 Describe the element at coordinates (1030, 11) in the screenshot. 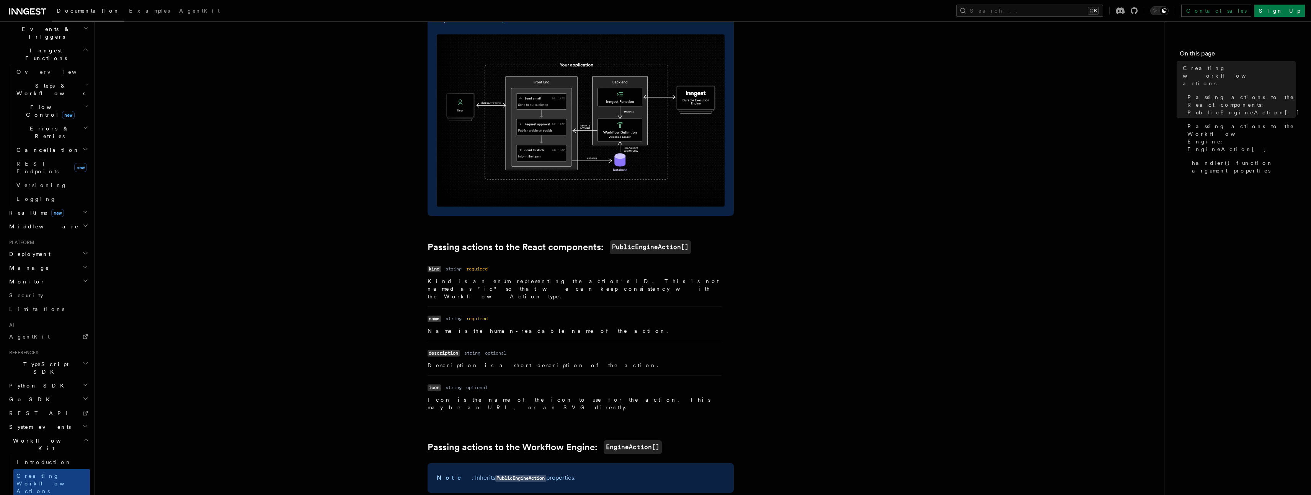

I see `button: Search...⌘K` at that location.